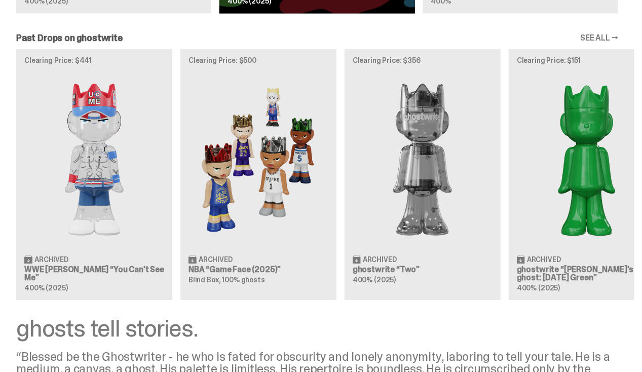 The width and height of the screenshot is (642, 372). What do you see at coordinates (317, 328) in the screenshot?
I see `div: ghosts tell stories.` at bounding box center [317, 328].